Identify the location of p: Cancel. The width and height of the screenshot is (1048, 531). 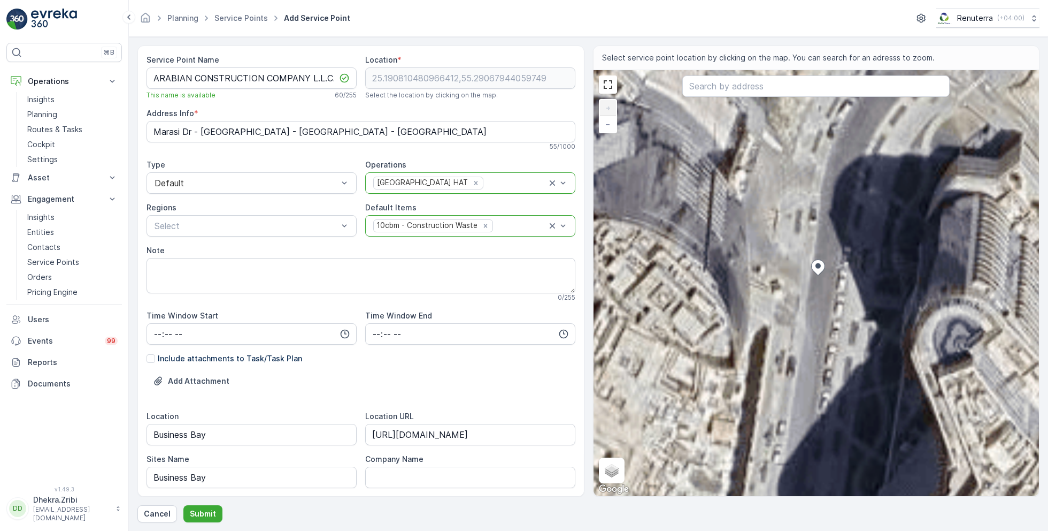
(157, 514).